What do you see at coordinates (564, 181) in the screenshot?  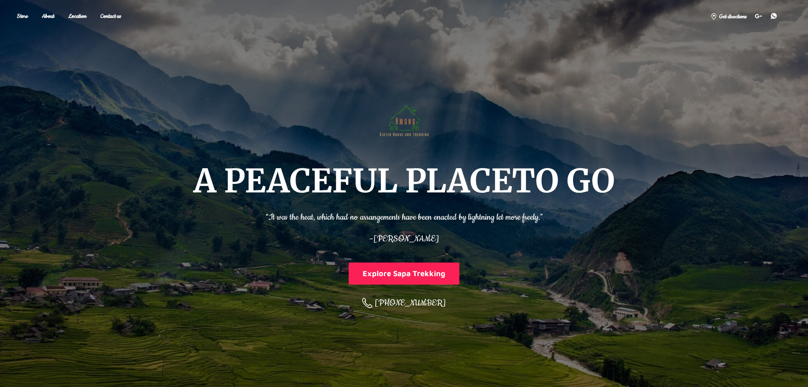 I see `span: TO GO` at bounding box center [564, 181].